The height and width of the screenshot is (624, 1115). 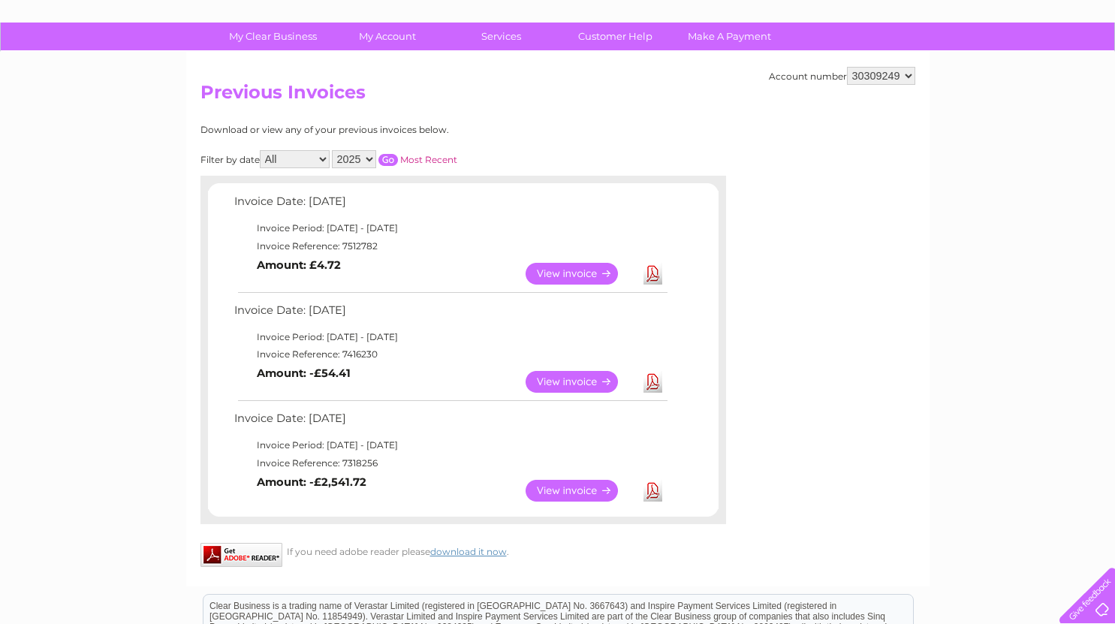 What do you see at coordinates (397, 130) in the screenshot?
I see `div: Download or view any of your previous invoices below.` at bounding box center [397, 130].